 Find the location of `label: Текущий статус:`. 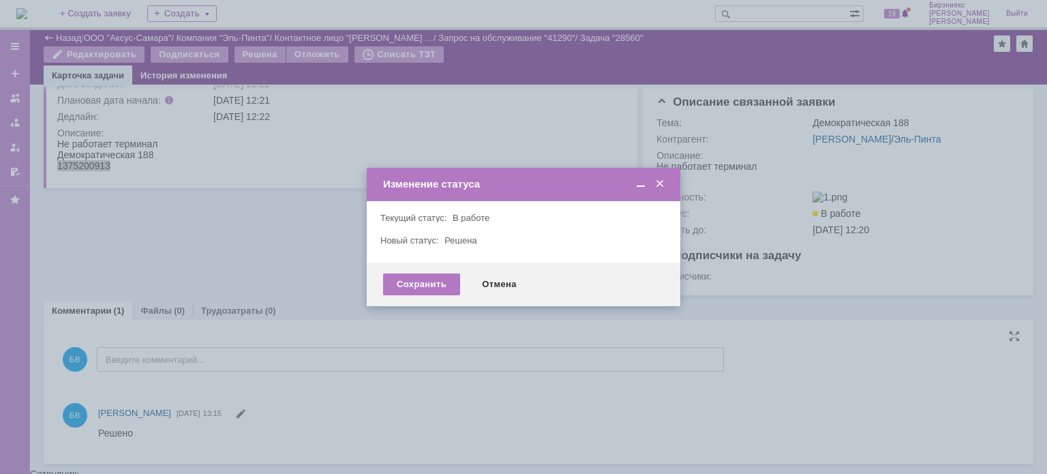

label: Текущий статус: is located at coordinates (413, 217).